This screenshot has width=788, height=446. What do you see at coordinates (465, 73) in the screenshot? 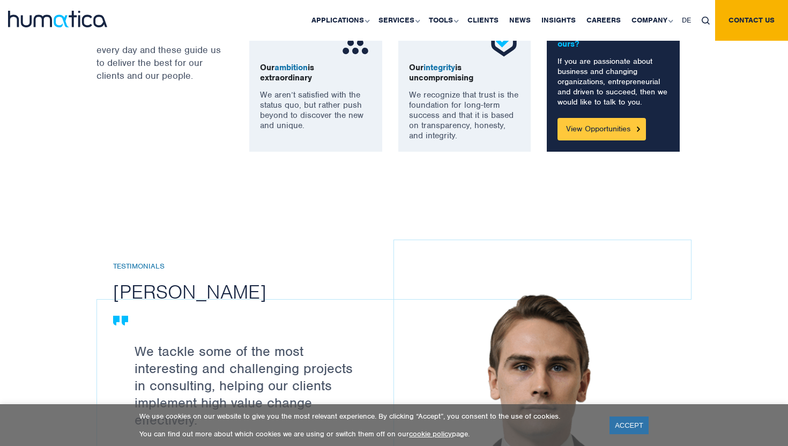
I see `p: Our is uncompromising` at bounding box center [465, 73].